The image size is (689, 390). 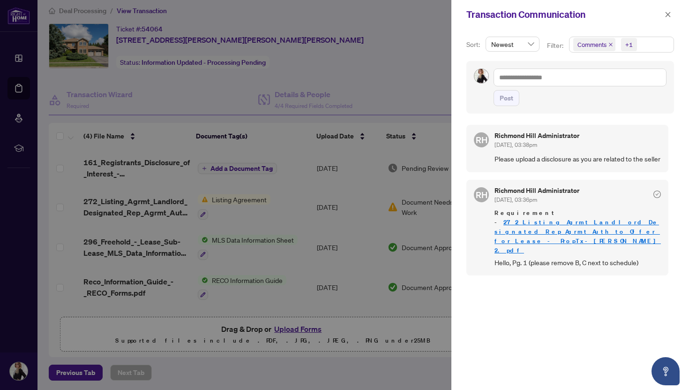 What do you see at coordinates (482, 76) in the screenshot?
I see `img: Profile Icon` at bounding box center [482, 76].